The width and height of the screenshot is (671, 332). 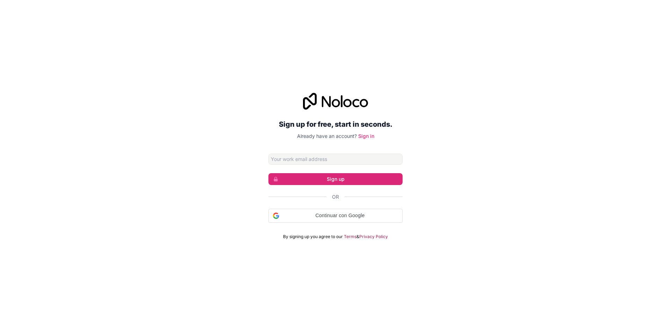 What do you see at coordinates (327, 136) in the screenshot?
I see `span: Already have an account?` at bounding box center [327, 136].